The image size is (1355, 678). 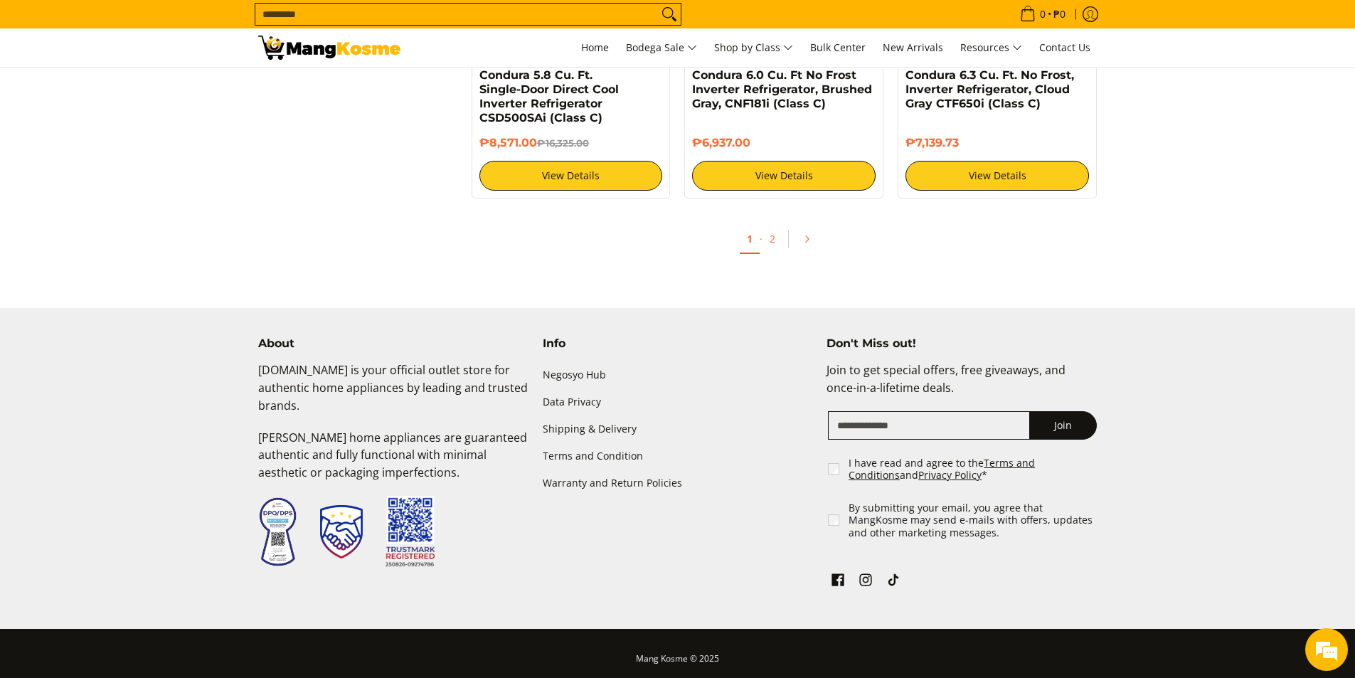 I want to click on button: Search, so click(x=669, y=14).